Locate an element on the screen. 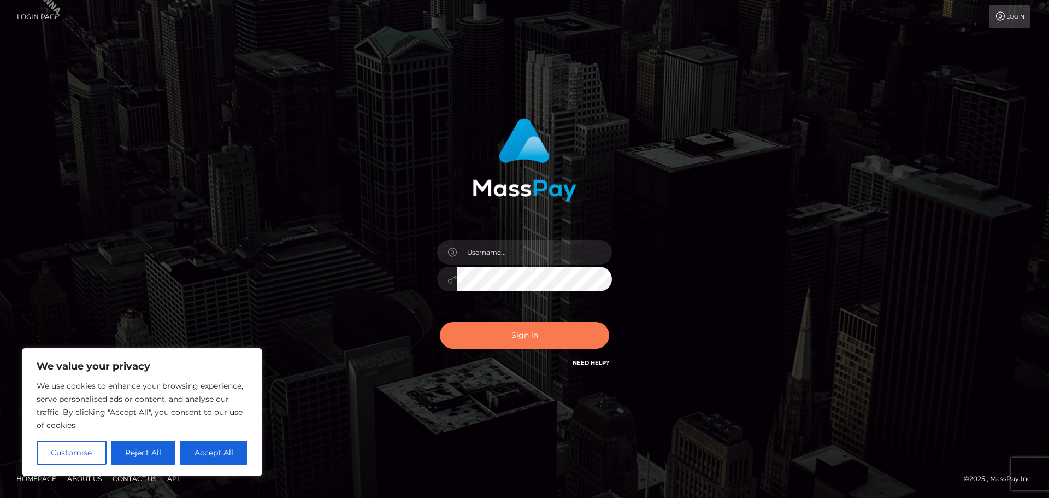 This screenshot has height=498, width=1049. p: We use cookies to enhance your browsing experience, serve personalised ads or content, and analys... is located at coordinates (142, 406).